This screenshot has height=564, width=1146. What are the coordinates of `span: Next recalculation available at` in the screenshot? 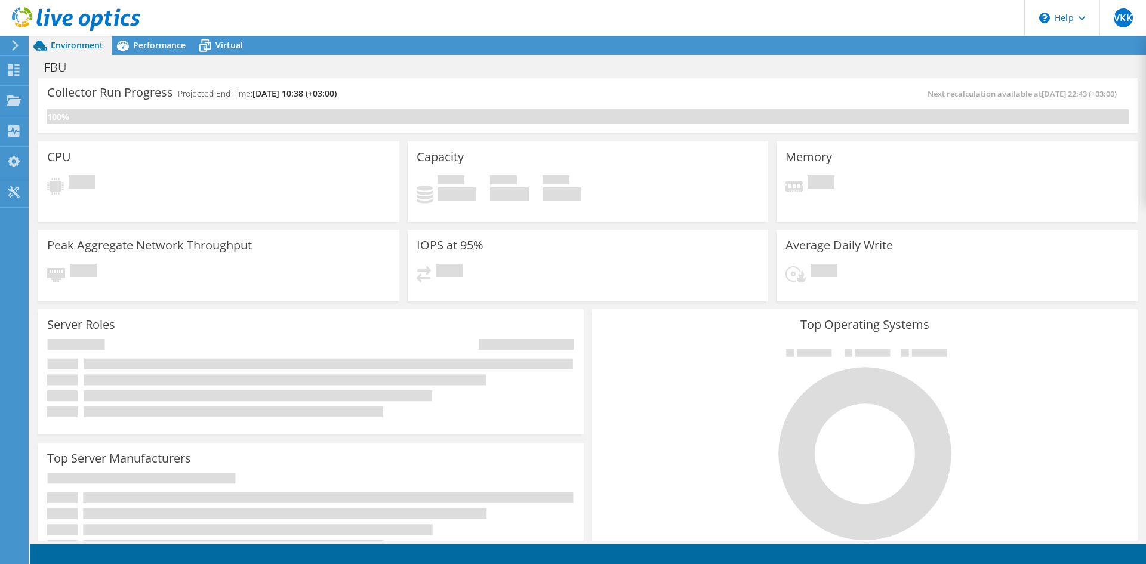 It's located at (1024, 94).